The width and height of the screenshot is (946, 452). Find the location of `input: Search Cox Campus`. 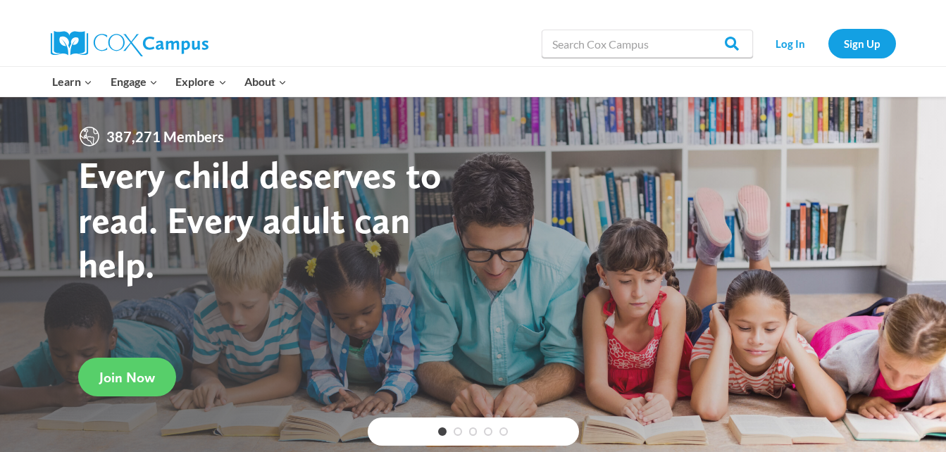

input: Search Cox Campus is located at coordinates (647, 44).